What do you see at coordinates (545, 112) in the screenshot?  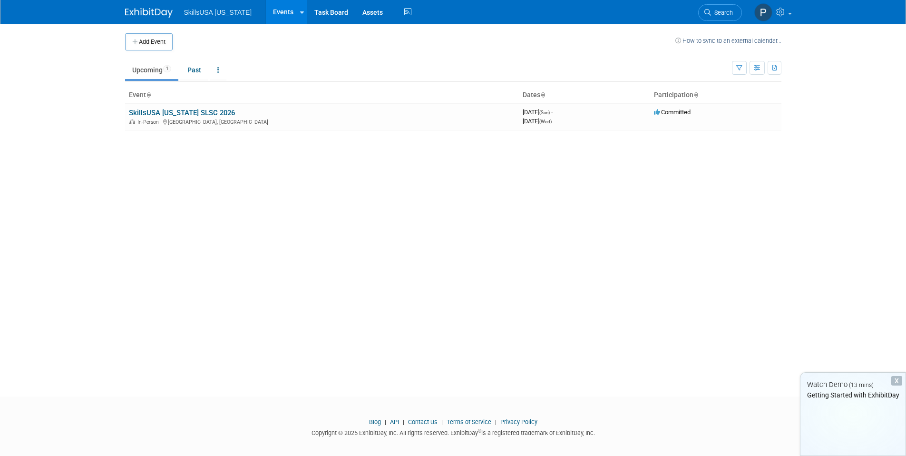 I see `span: (Sun)` at bounding box center [545, 112].